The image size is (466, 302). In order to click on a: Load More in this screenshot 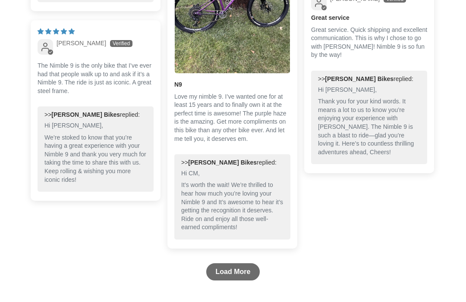, I will do `click(233, 272)`.